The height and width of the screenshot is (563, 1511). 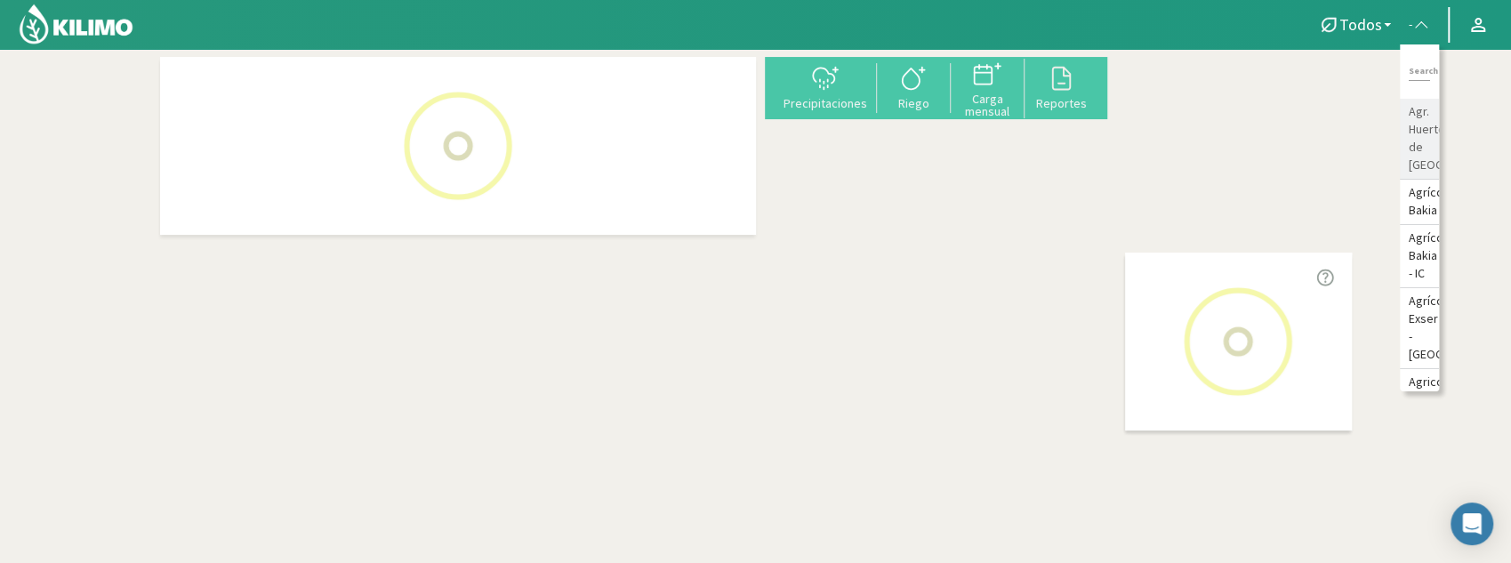 I want to click on li: Agrícola Bakia - IC, so click(x=1419, y=256).